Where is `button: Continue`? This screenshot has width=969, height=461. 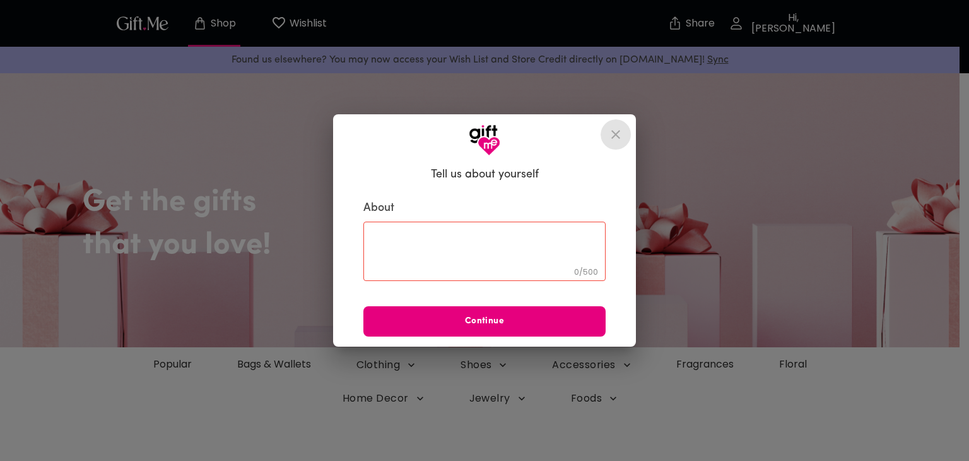
button: Continue is located at coordinates (485, 321).